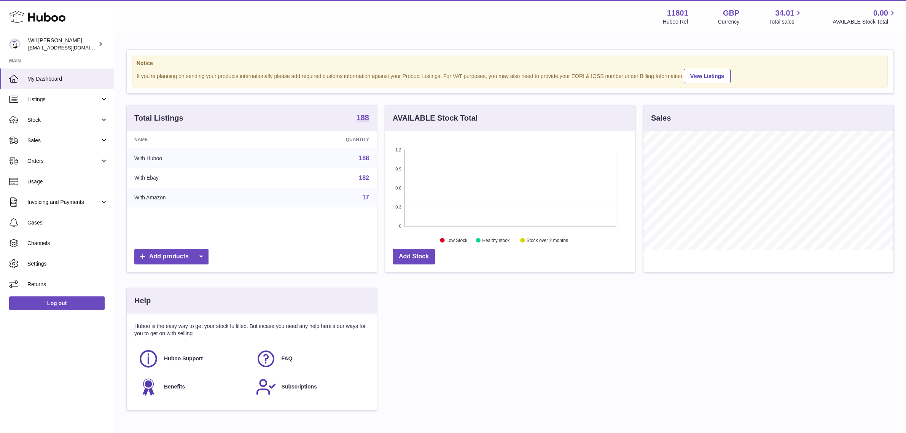 Image resolution: width=906 pixels, height=433 pixels. Describe the element at coordinates (457, 240) in the screenshot. I see `text: Low Stock` at that location.